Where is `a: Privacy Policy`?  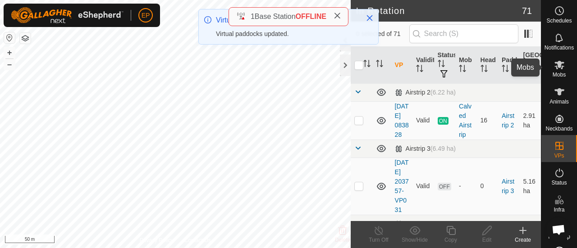
a: Privacy Policy is located at coordinates (156, 241).